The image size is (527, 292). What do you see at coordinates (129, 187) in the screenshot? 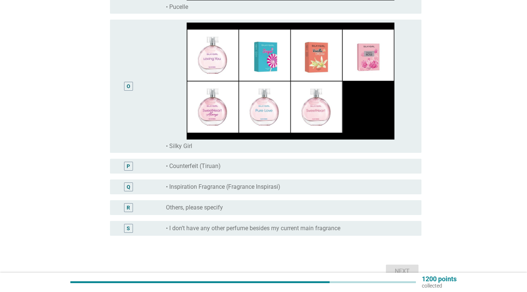
I see `div: Q` at bounding box center [129, 187].